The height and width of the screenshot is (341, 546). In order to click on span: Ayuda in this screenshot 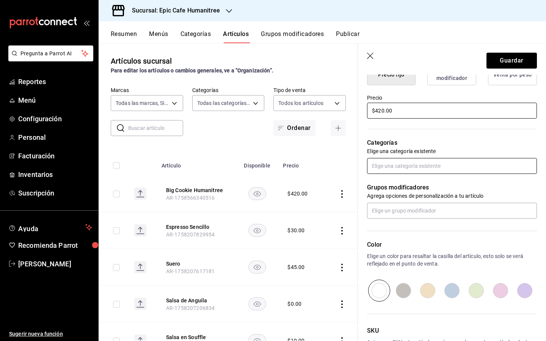, I will do `click(50, 227)`.